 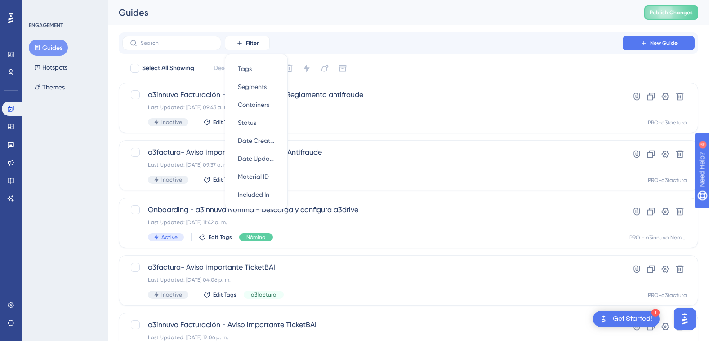 I want to click on span: Segments, so click(x=252, y=87).